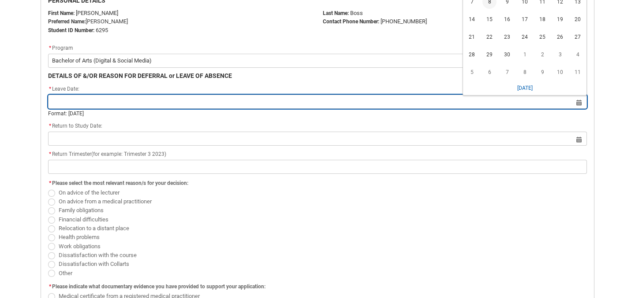 The height and width of the screenshot is (298, 635). Describe the element at coordinates (63, 89) in the screenshot. I see `span: Leave Date:` at that location.